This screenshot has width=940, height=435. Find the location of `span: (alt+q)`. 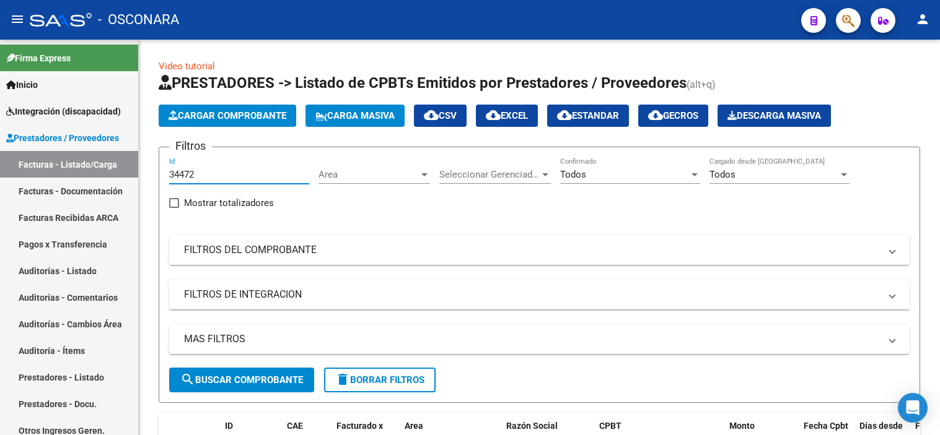

span: (alt+q) is located at coordinates (700, 84).